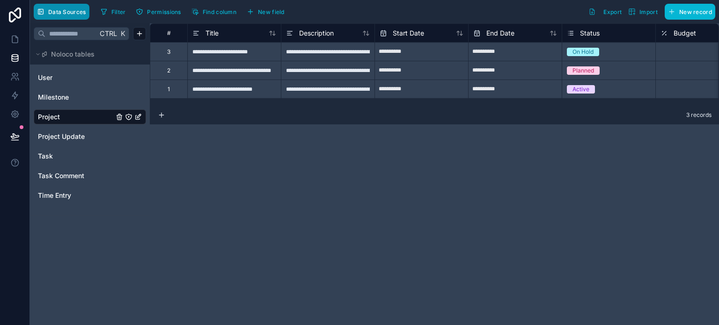 The height and width of the screenshot is (325, 719). I want to click on span: Milestone, so click(53, 97).